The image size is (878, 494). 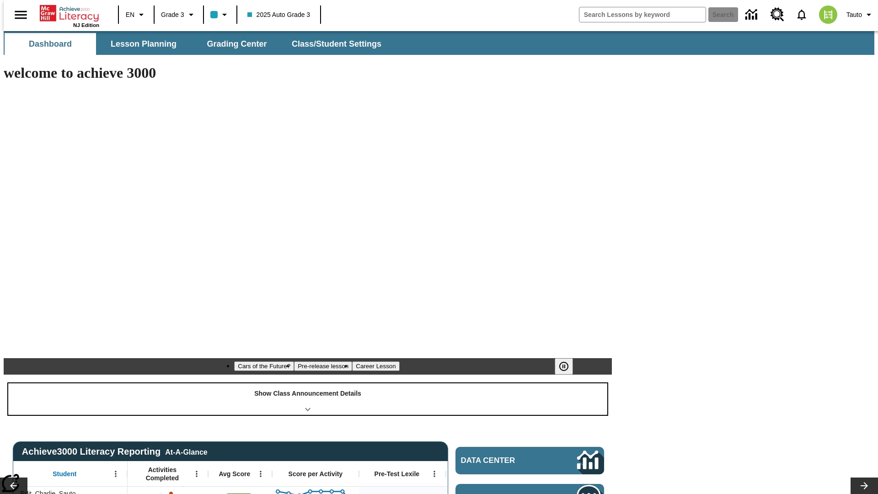 What do you see at coordinates (264, 366) in the screenshot?
I see `button: Slide 1 Cars of the Future?` at bounding box center [264, 366].